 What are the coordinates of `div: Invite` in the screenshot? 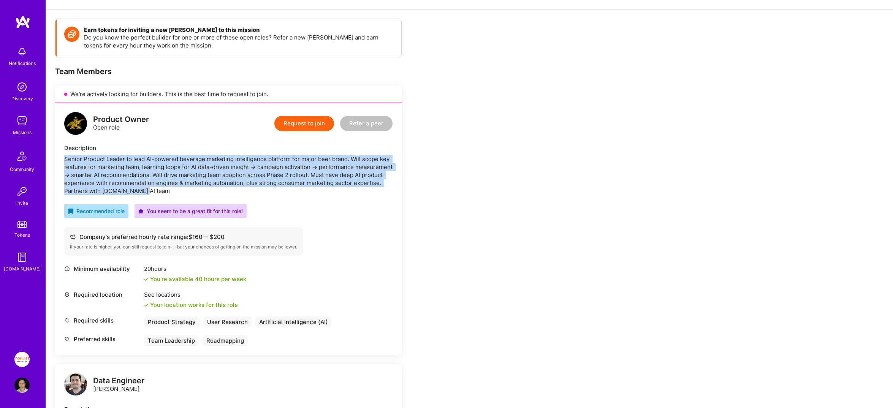 It's located at (22, 203).